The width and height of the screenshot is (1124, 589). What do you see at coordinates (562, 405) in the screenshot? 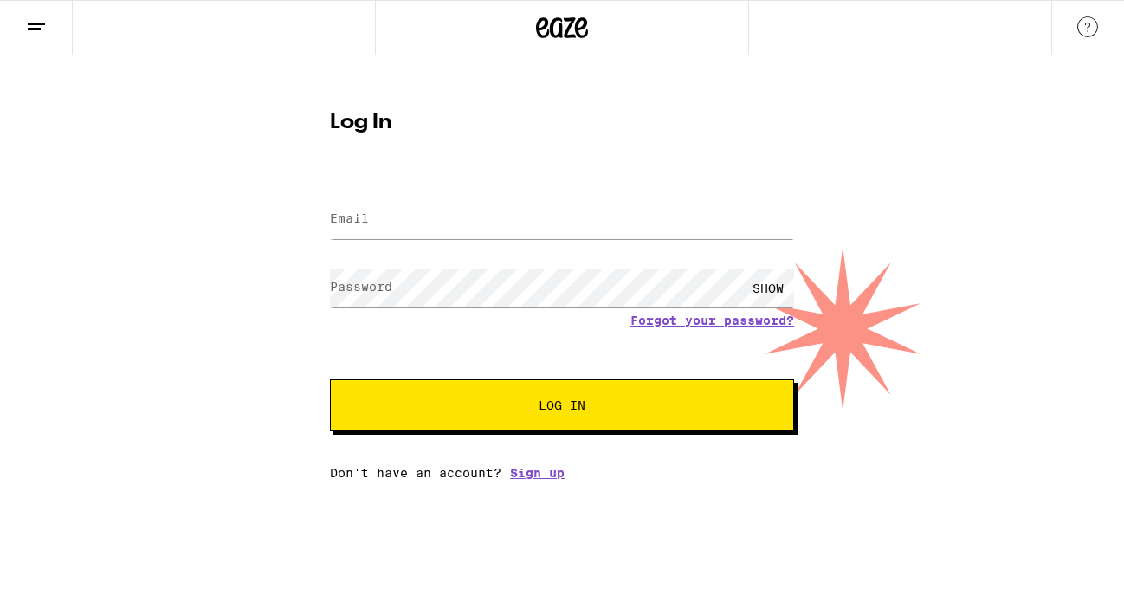
I see `span: Log In` at bounding box center [562, 405].